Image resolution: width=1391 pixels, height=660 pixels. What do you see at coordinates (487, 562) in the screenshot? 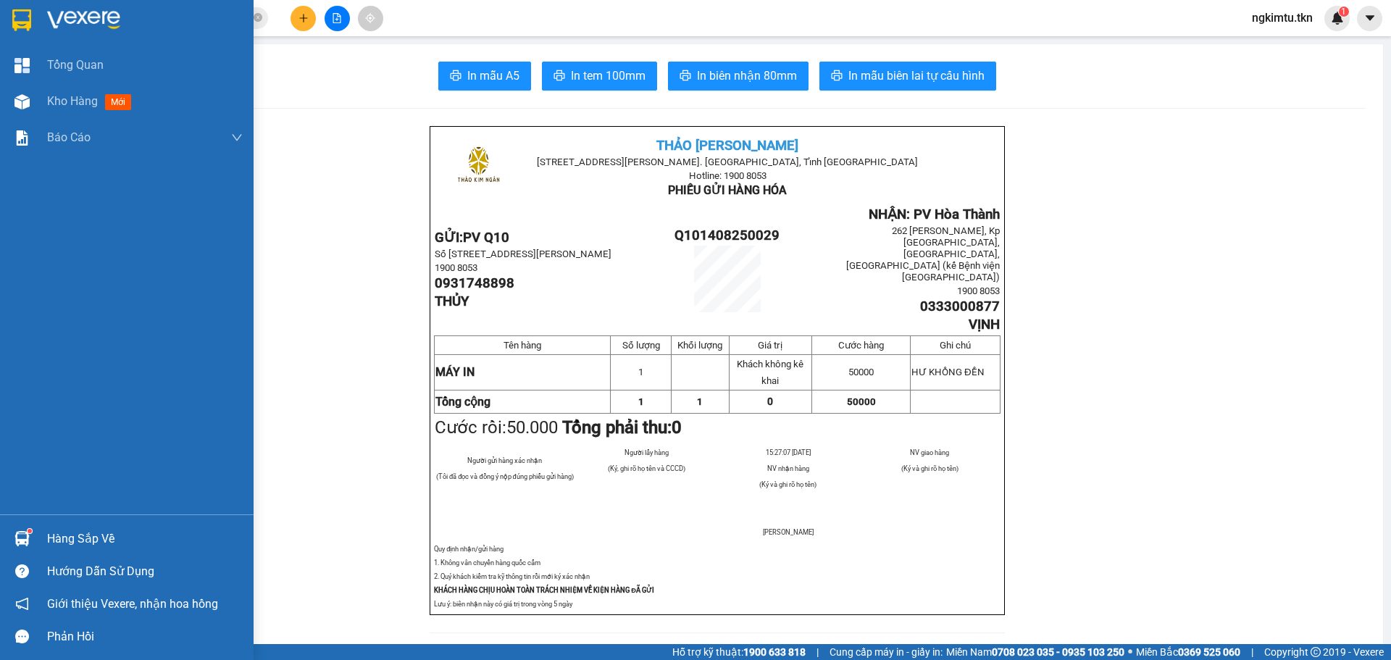
I see `span: 1. Không vân chuyển hàng quốc cấm` at bounding box center [487, 562].